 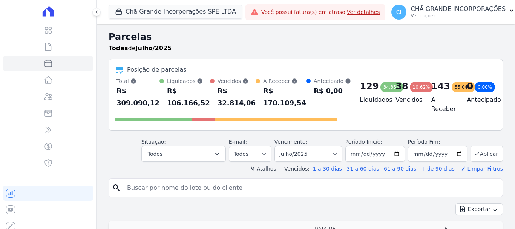 I want to click on label: Vencidos:, so click(x=295, y=169).